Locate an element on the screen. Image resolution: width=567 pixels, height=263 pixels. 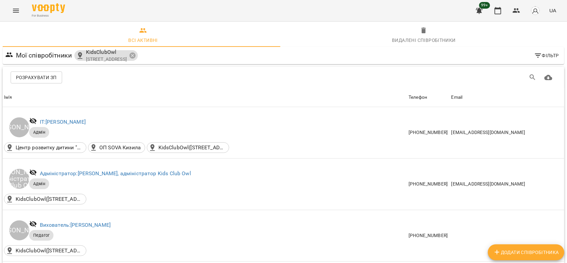
span: UA is located at coordinates (552, 10).